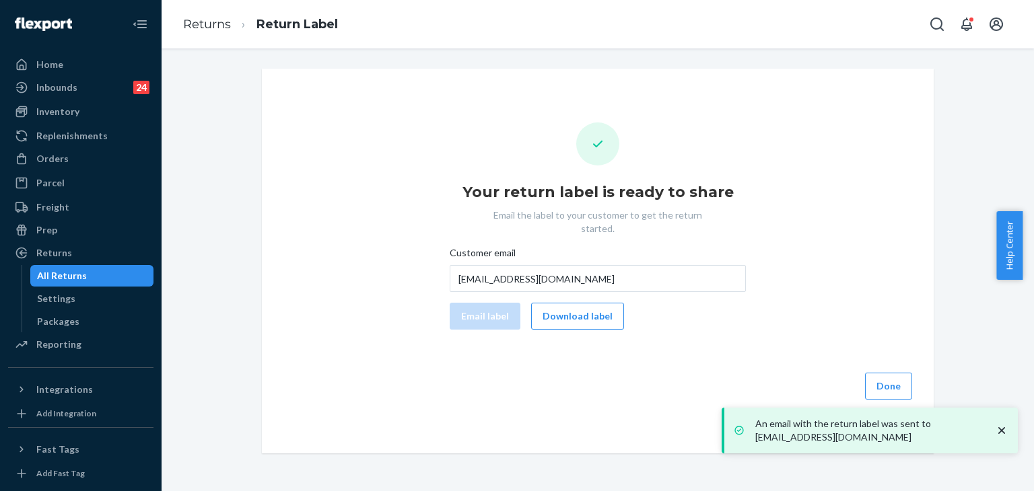 Image resolution: width=1034 pixels, height=491 pixels. Describe the element at coordinates (577, 316) in the screenshot. I see `button: Download label` at that location.